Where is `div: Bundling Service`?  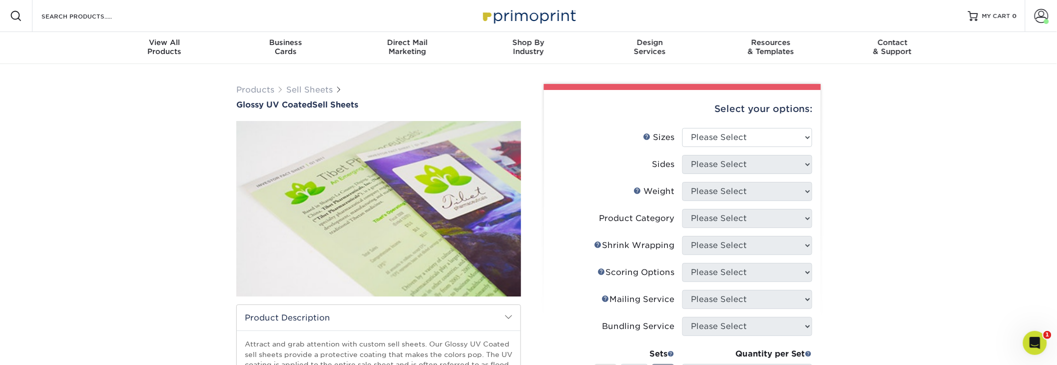 div: Bundling Service is located at coordinates (638, 326).